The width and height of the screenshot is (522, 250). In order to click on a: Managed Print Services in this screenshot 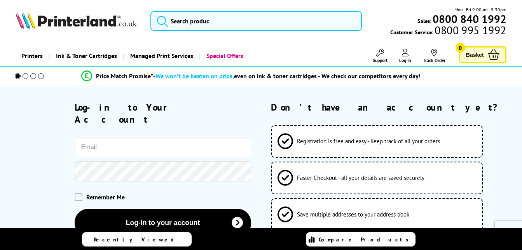, I will do `click(161, 56)`.